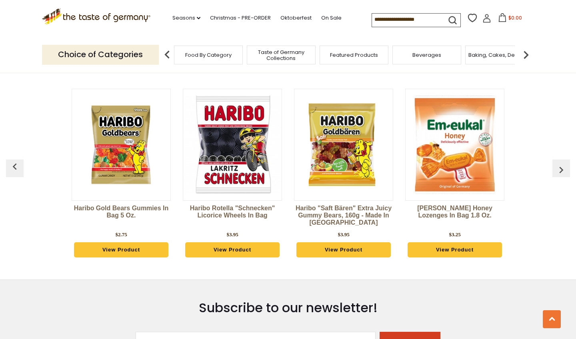 The height and width of the screenshot is (339, 576). I want to click on img: Haribo Gold Bears Gummies in Bag 5 oz., so click(121, 145).